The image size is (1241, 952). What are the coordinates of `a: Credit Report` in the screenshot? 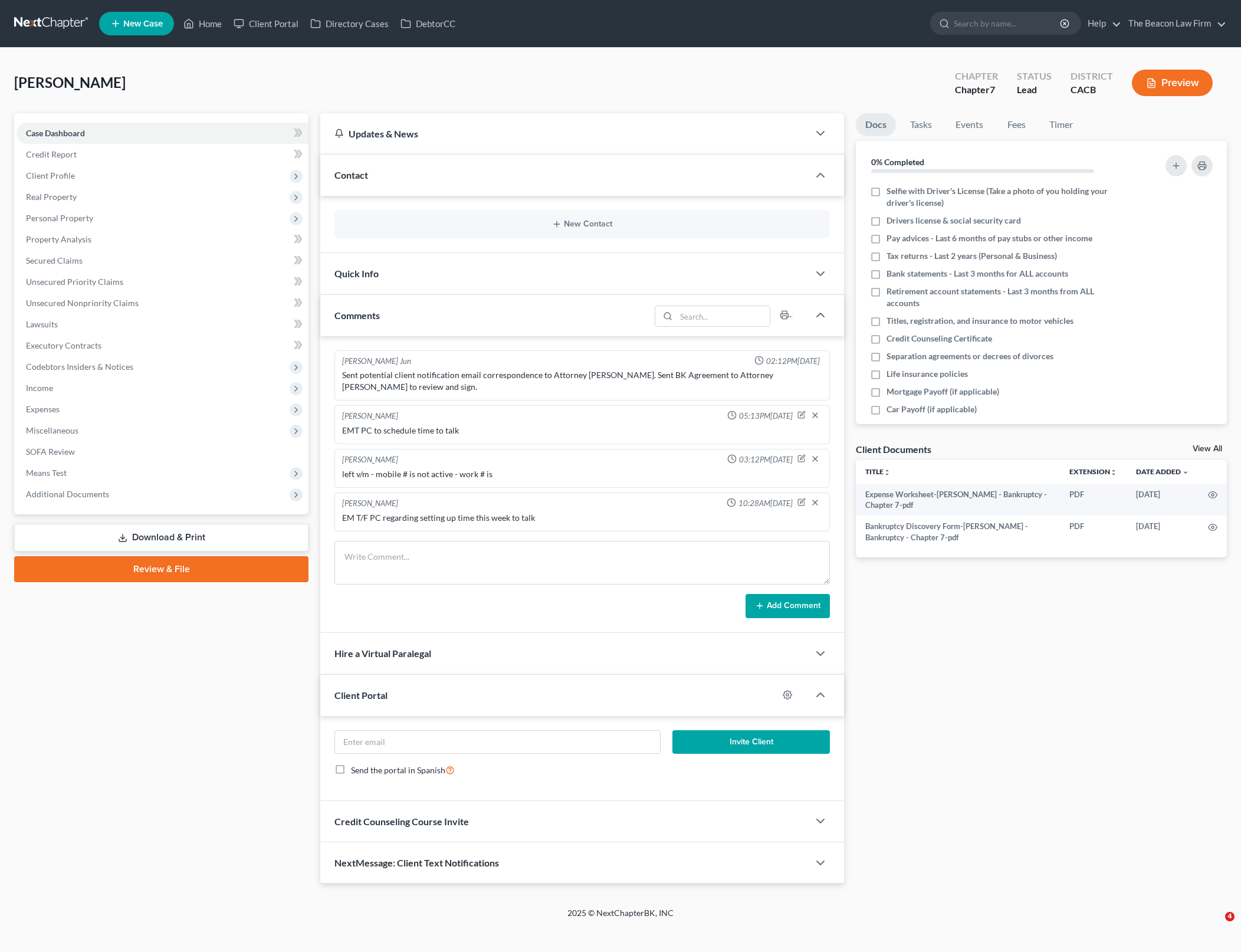 It's located at (162, 155).